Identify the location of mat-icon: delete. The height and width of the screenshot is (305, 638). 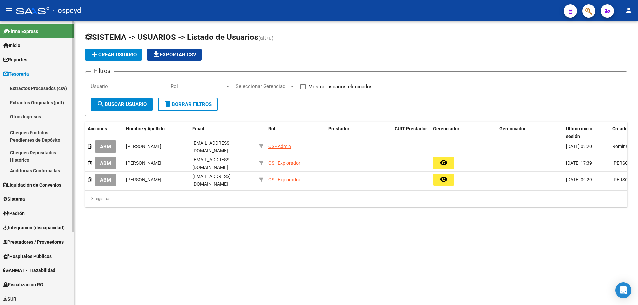
(168, 104).